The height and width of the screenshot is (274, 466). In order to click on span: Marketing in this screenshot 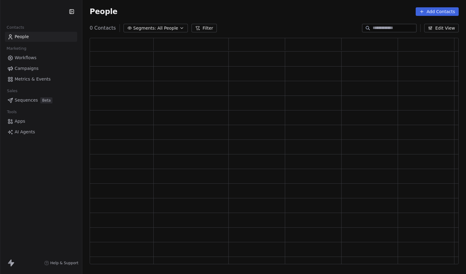, I will do `click(16, 48)`.